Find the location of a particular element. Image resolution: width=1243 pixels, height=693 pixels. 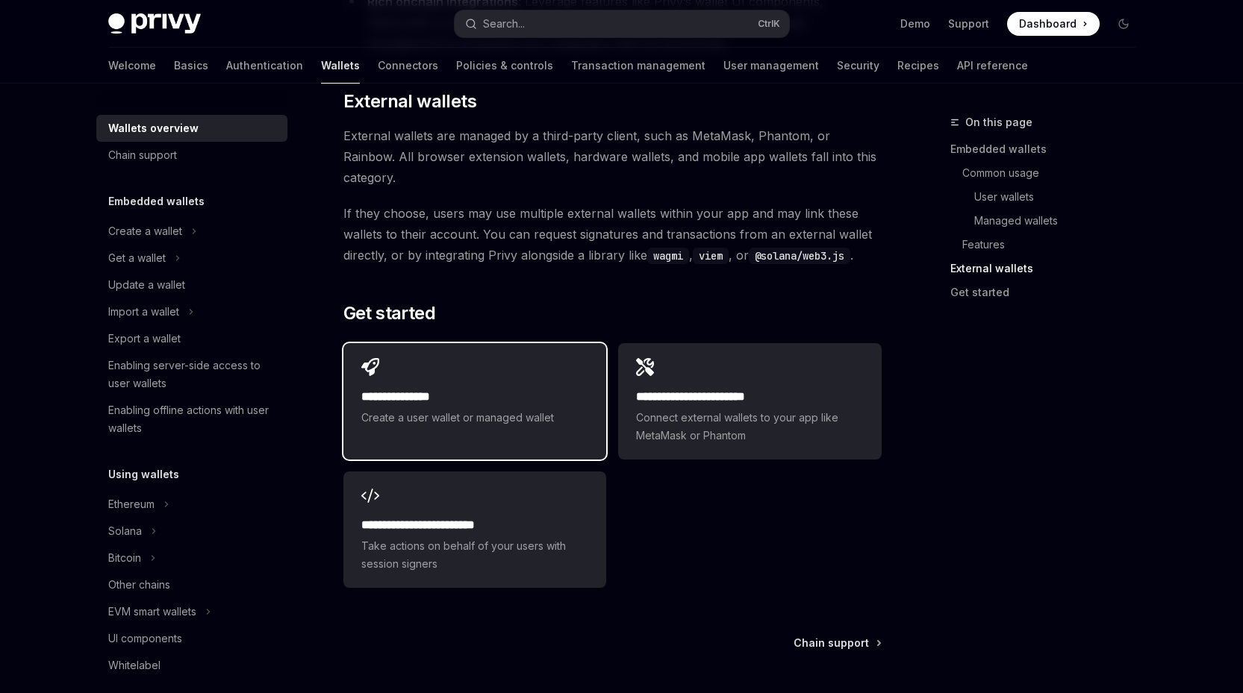

div: EVM smart wallets is located at coordinates (152, 612).